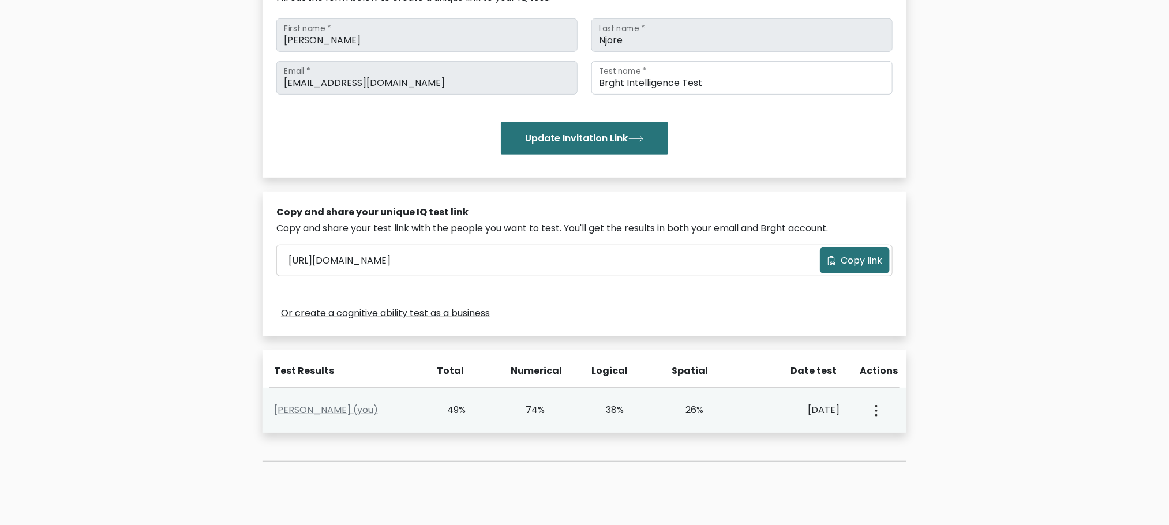 The width and height of the screenshot is (1169, 525). What do you see at coordinates (386, 313) in the screenshot?
I see `a: Or create a cognitive ability test as a business` at bounding box center [386, 313].